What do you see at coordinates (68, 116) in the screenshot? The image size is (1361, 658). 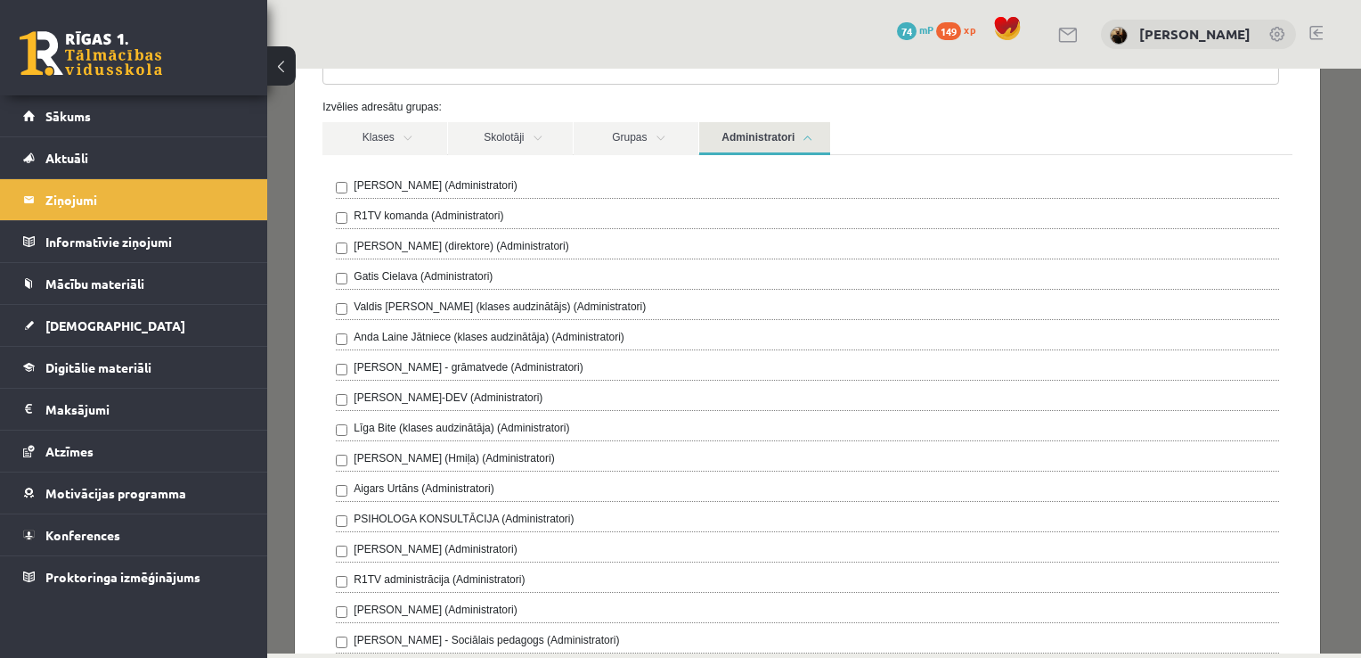 I see `span: Sākums` at bounding box center [68, 116].